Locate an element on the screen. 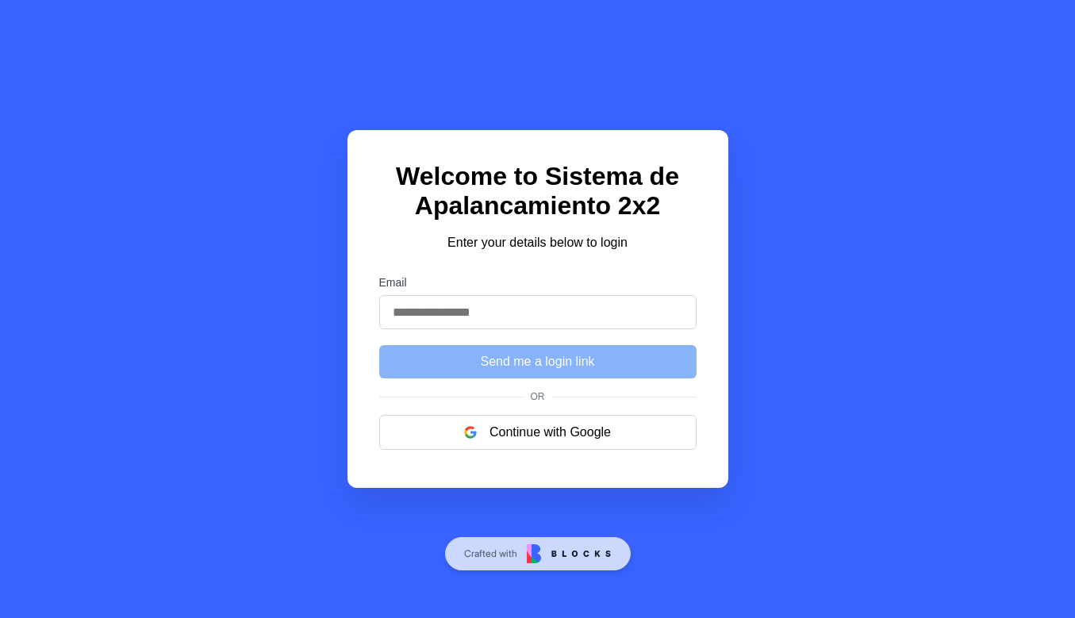  span: Or is located at coordinates (538, 397).